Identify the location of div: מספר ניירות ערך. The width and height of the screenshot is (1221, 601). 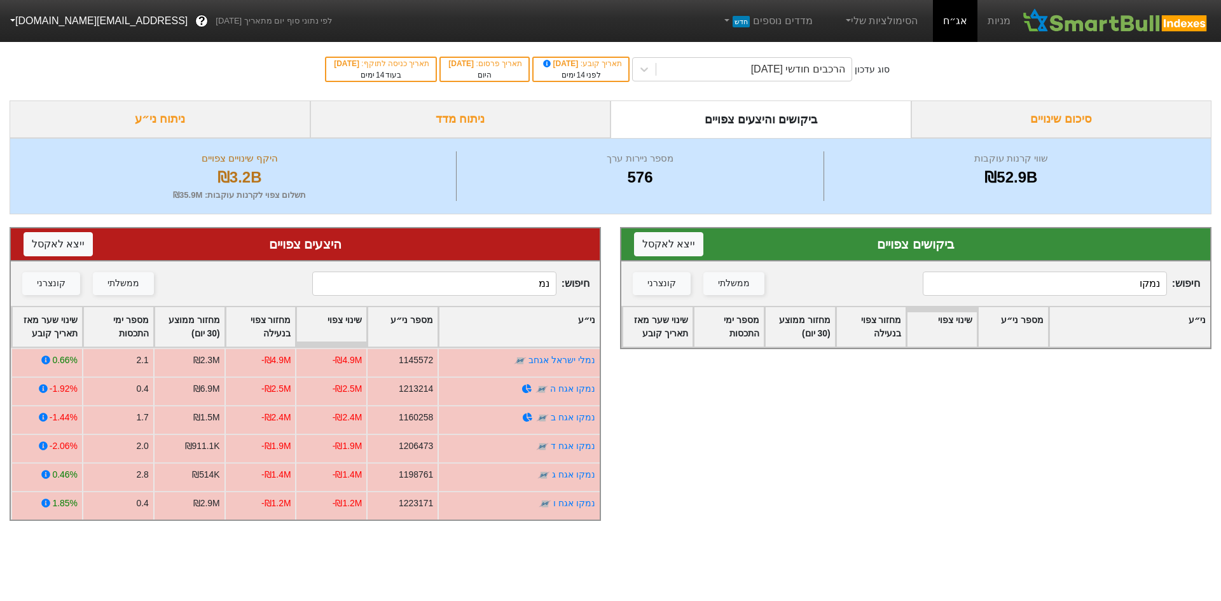
(640, 158).